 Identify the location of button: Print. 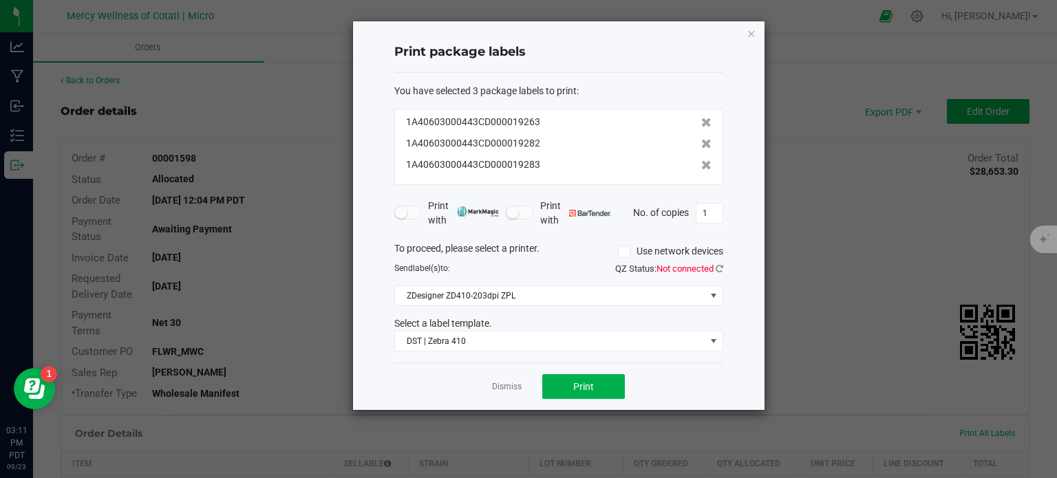
(583, 387).